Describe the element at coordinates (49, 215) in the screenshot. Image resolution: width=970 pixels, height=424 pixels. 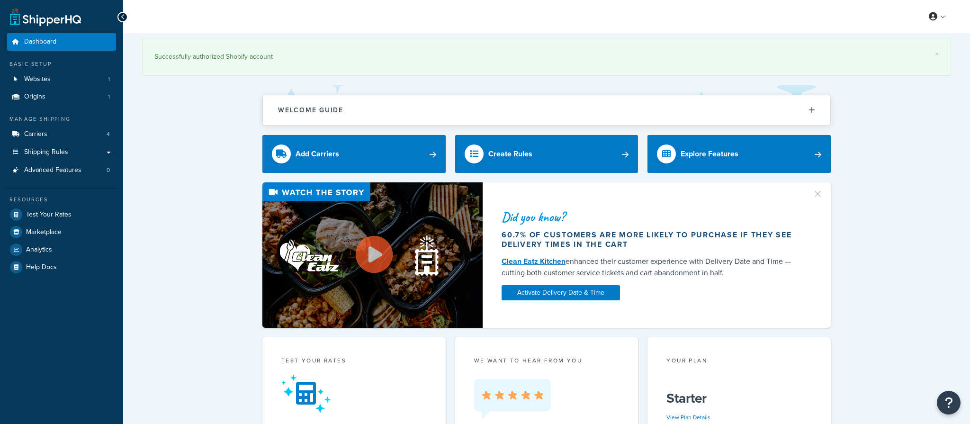
I see `span: Test Your Rates` at that location.